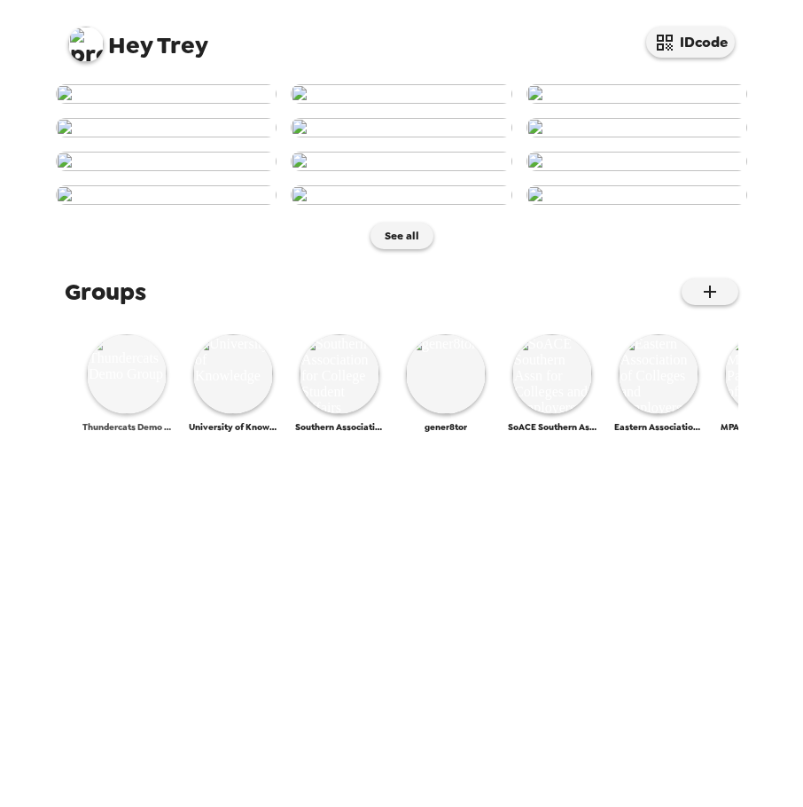 This screenshot has width=803, height=807. Describe the element at coordinates (446, 426) in the screenshot. I see `span: gener8tor` at that location.